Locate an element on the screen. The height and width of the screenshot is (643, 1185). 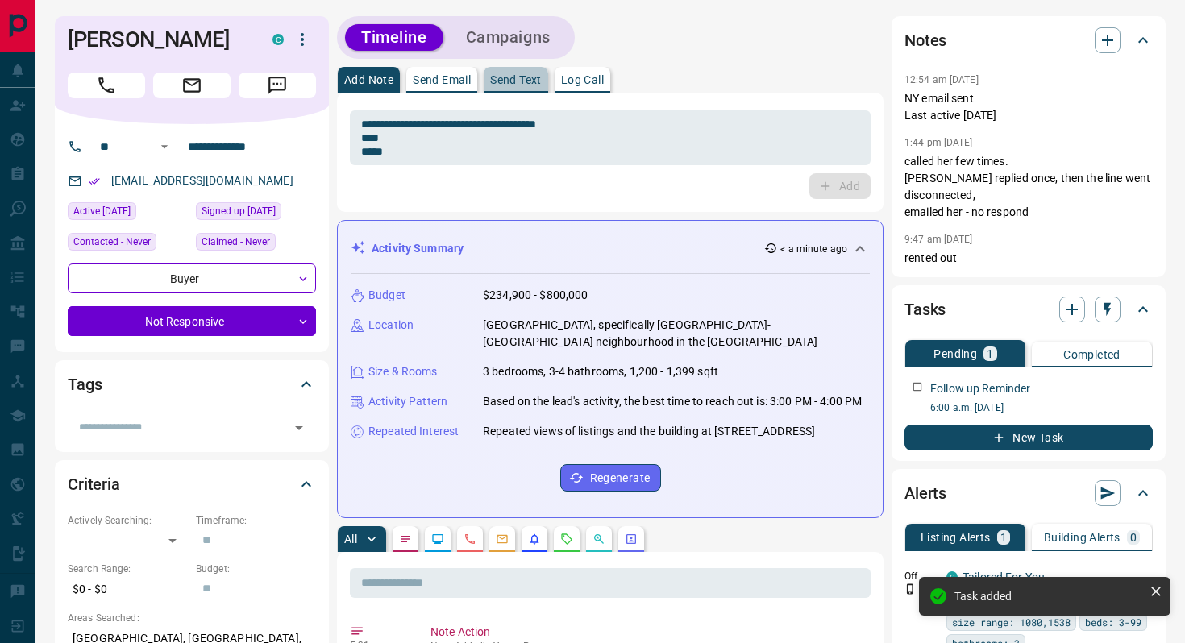
div: Tags is located at coordinates (192, 384).